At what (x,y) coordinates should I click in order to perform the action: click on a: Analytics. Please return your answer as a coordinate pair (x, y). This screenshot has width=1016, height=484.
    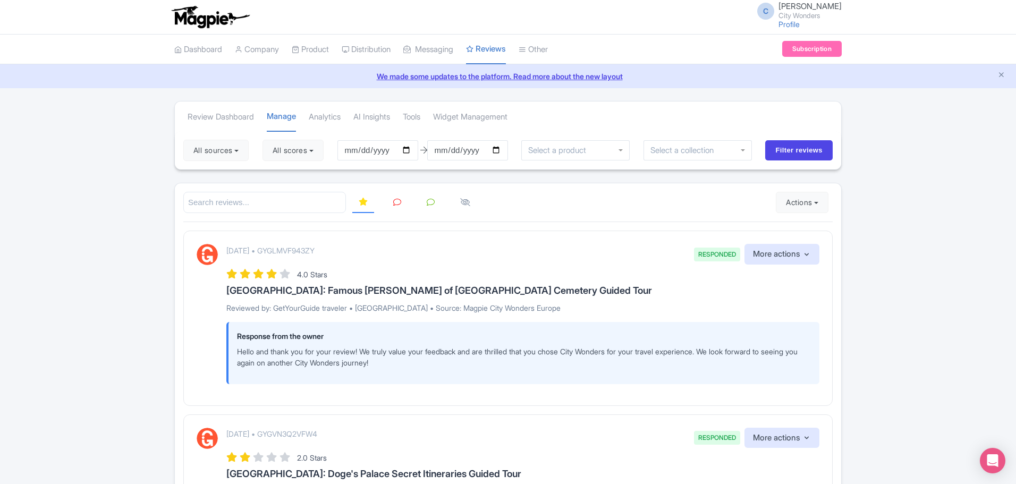
    Looking at the image, I should click on (325, 117).